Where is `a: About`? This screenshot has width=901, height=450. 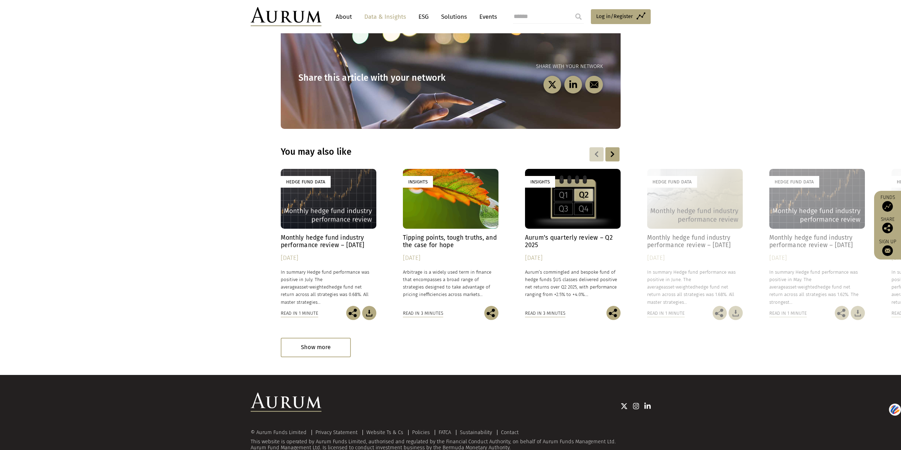 a: About is located at coordinates (344, 17).